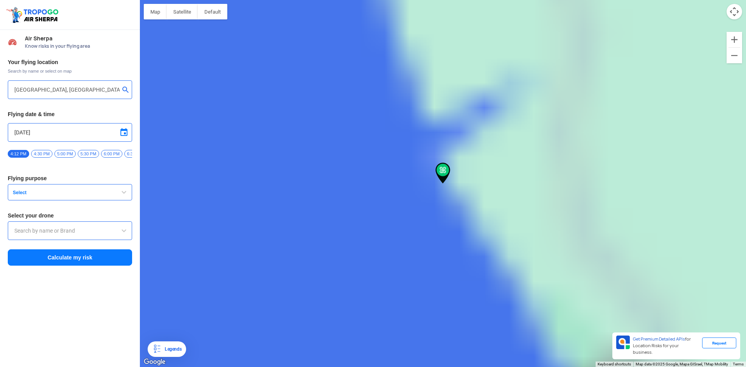  What do you see at coordinates (67, 90) in the screenshot?
I see `input: Search your flying location` at bounding box center [67, 90].